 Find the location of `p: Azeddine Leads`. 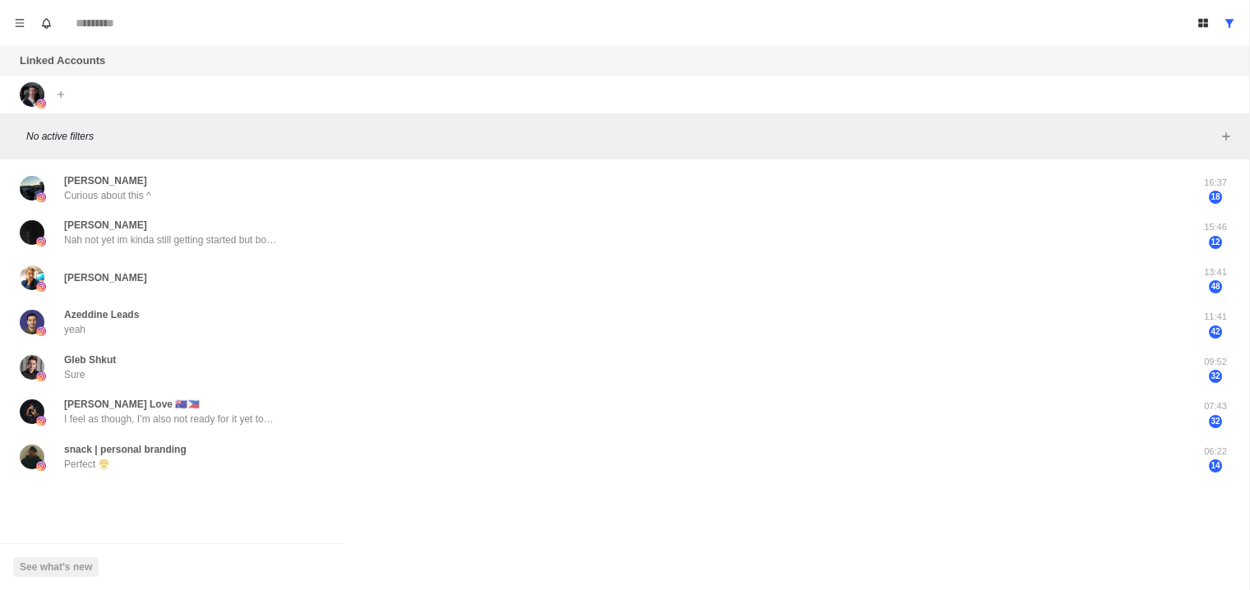

p: Azeddine Leads is located at coordinates (101, 315).